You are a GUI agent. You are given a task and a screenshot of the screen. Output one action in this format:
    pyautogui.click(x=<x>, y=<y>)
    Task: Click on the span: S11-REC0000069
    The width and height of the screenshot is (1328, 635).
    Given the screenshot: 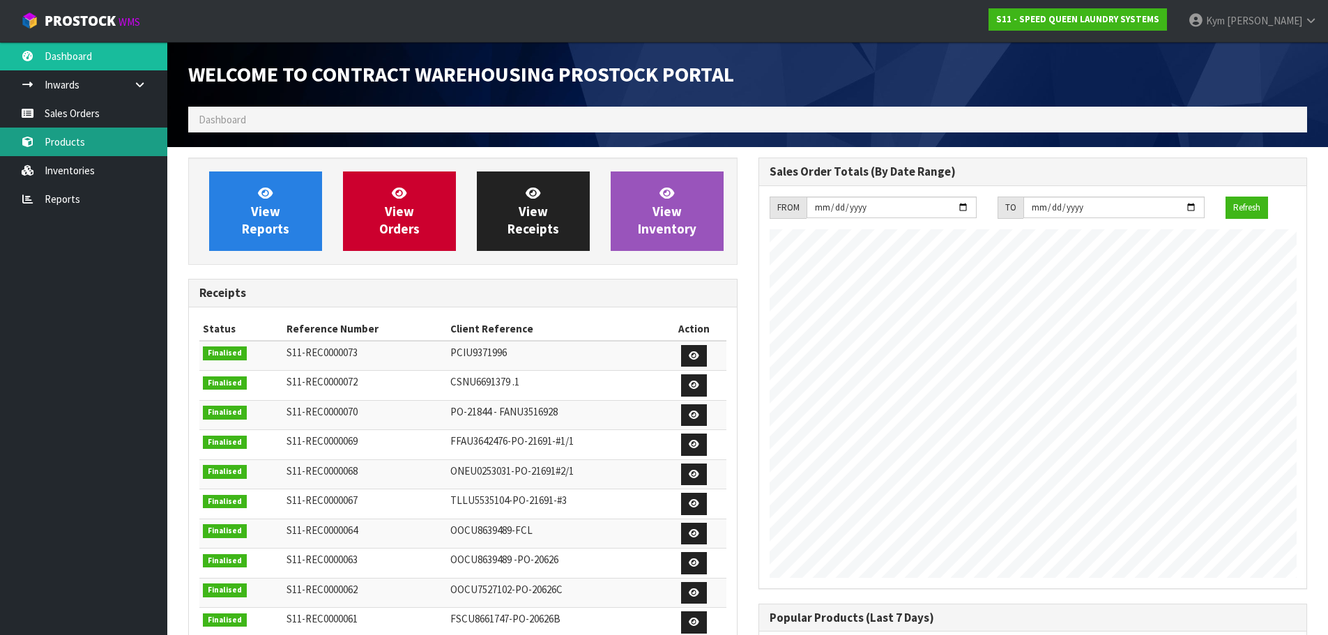 What is the action you would take?
    pyautogui.click(x=322, y=441)
    